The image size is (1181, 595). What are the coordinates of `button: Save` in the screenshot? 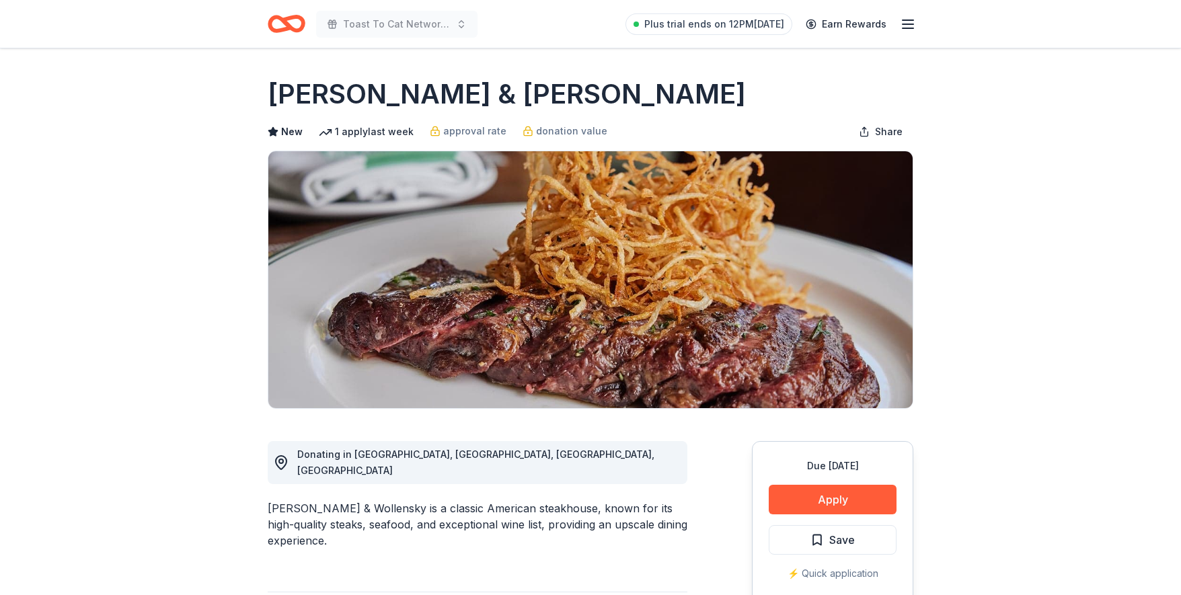 It's located at (833, 540).